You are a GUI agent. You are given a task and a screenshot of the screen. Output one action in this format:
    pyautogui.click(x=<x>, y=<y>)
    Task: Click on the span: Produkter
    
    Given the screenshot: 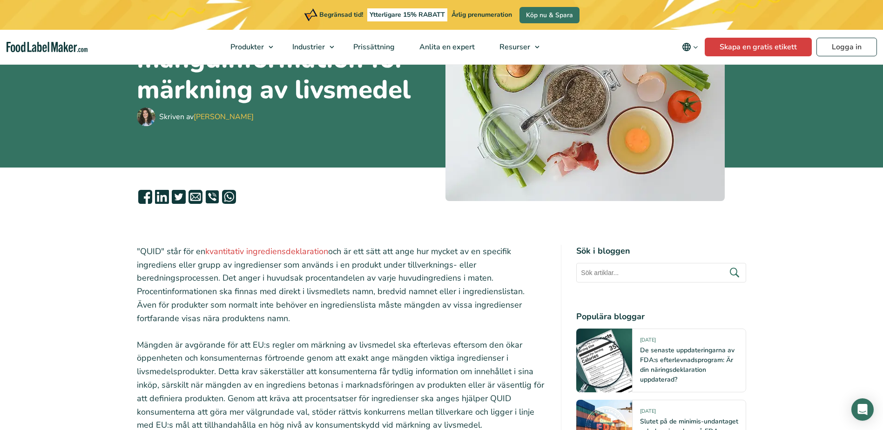 What is the action you would take?
    pyautogui.click(x=246, y=47)
    